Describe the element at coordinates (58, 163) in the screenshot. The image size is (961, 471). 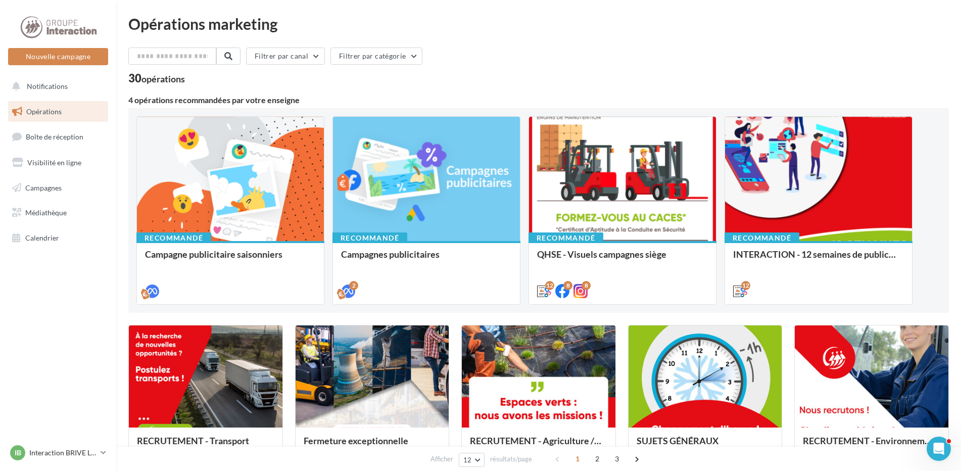
I see `a: Visibilité en ligne` at that location.